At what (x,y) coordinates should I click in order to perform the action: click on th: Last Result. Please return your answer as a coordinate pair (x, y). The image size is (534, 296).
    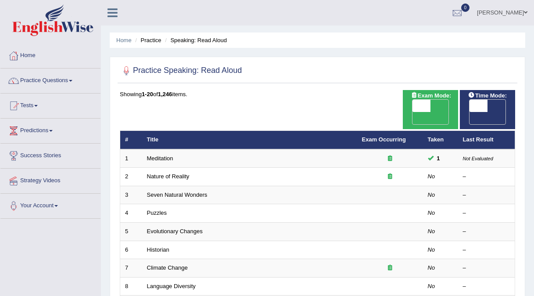
    Looking at the image, I should click on (486, 140).